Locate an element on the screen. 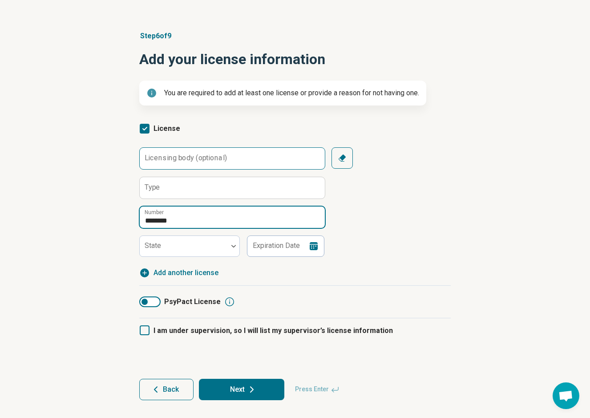  span: License is located at coordinates (167, 128).